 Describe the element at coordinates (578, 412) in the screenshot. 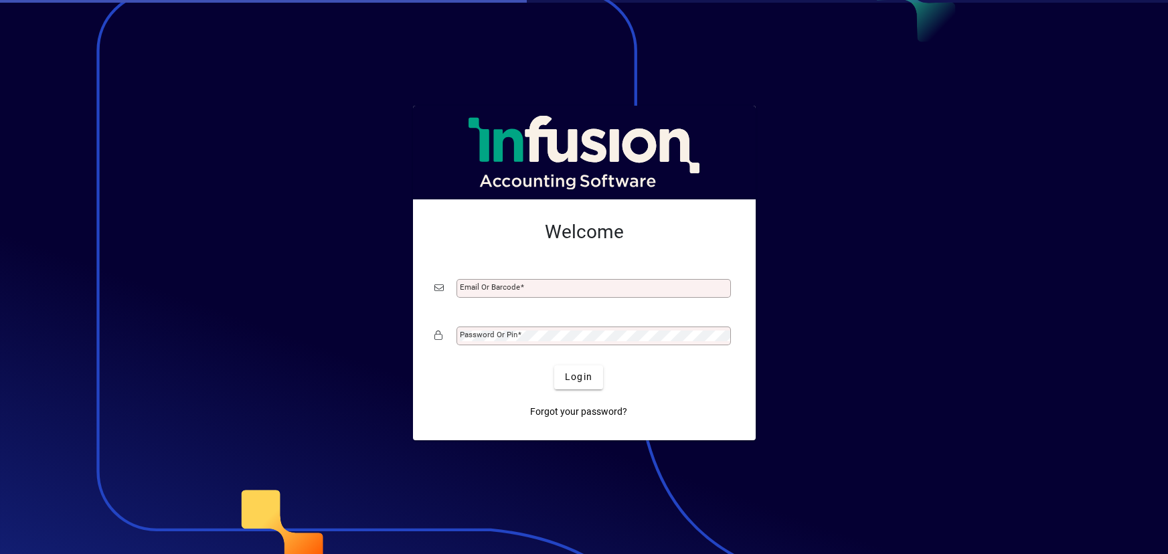

I see `a: Forgot your password?` at that location.